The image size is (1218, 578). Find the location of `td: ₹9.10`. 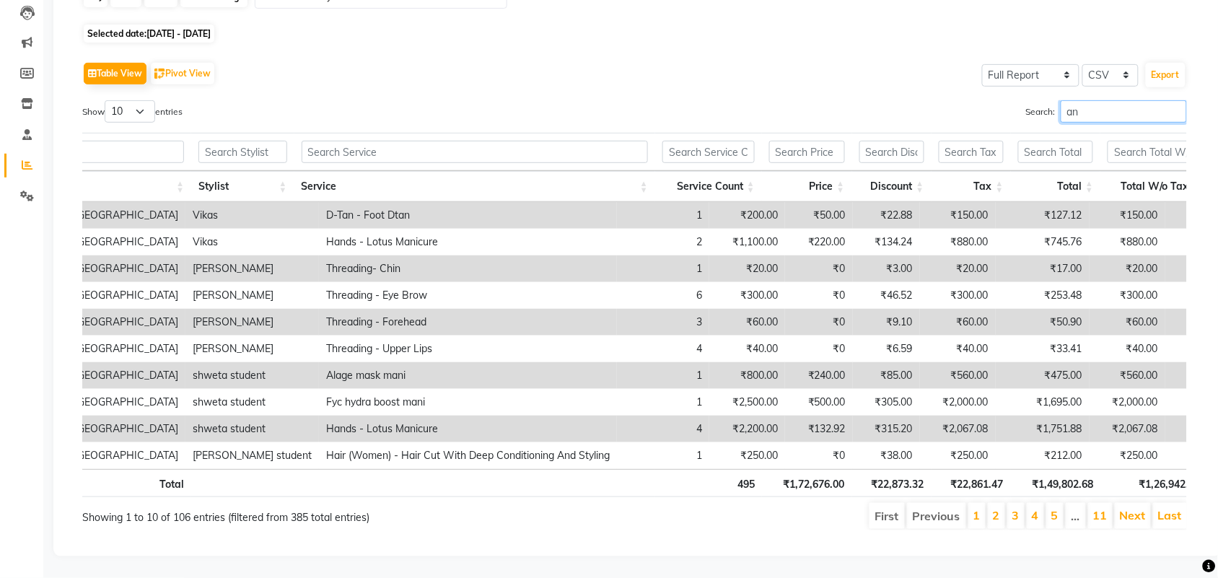

td: ₹9.10 is located at coordinates (886, 322).